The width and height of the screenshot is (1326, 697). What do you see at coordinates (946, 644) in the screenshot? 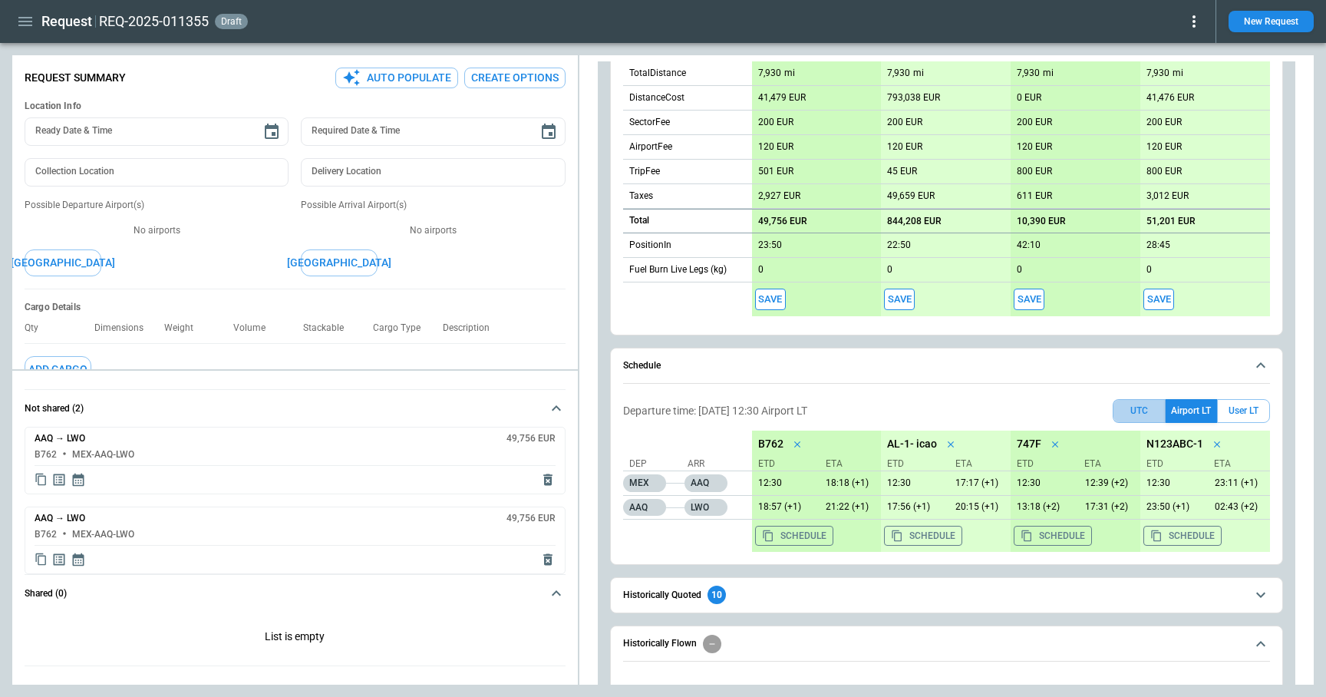
I see `button: Historically Flown` at bounding box center [946, 644].